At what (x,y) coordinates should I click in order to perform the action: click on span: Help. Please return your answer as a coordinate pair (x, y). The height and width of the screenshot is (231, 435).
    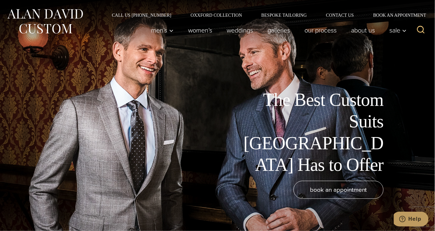
    Looking at the image, I should click on (21, 7).